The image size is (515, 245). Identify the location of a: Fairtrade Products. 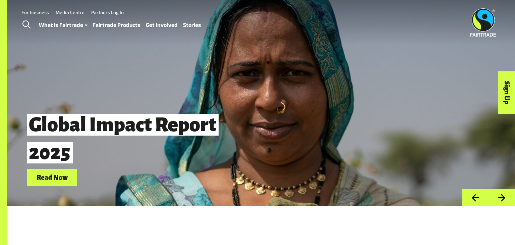
(116, 25).